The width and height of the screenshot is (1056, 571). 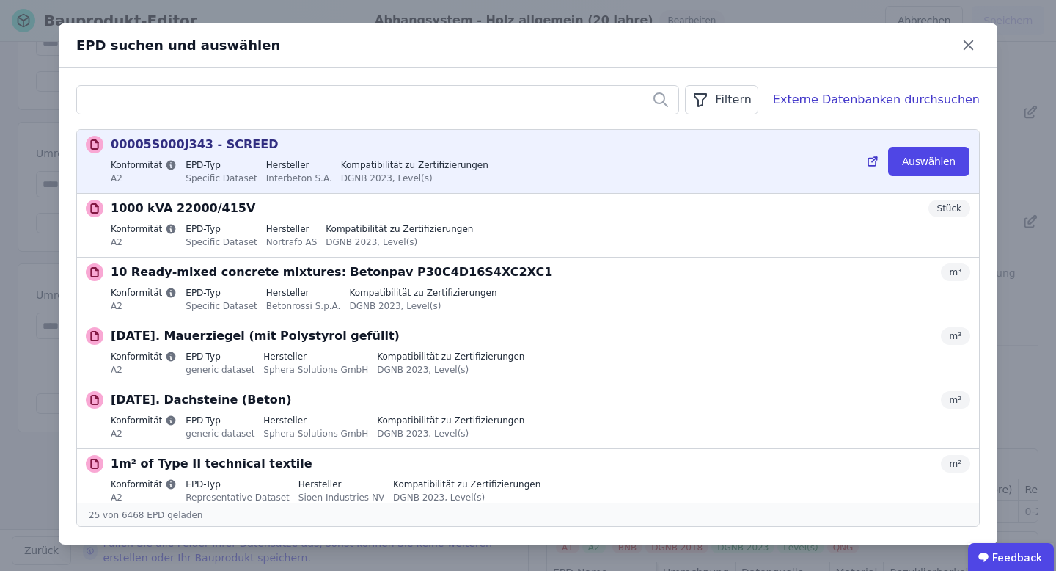 What do you see at coordinates (721, 100) in the screenshot?
I see `div: Filtern` at bounding box center [721, 100].